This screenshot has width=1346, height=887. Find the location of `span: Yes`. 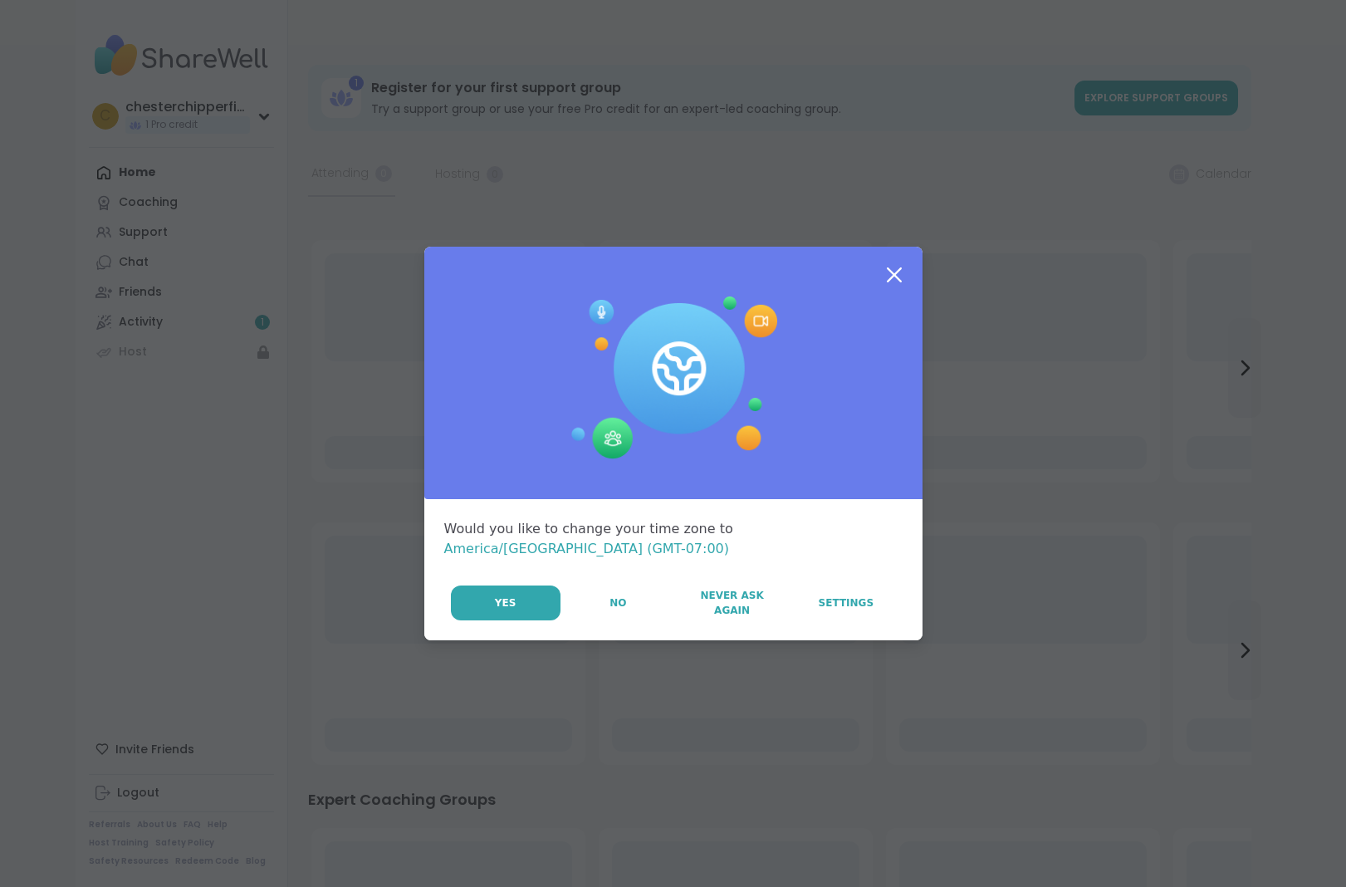

span: Yes is located at coordinates (506, 603).